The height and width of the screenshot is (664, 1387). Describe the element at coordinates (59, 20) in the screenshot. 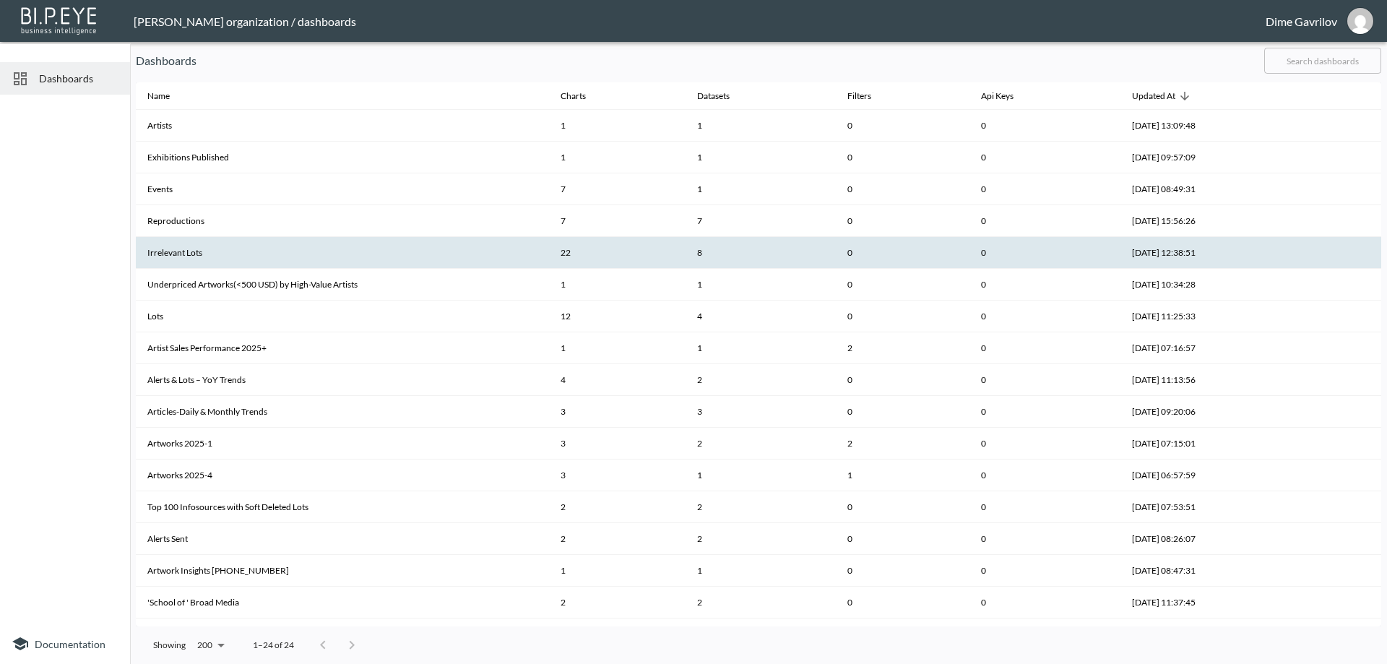

I see `img: bipeye-logo` at that location.